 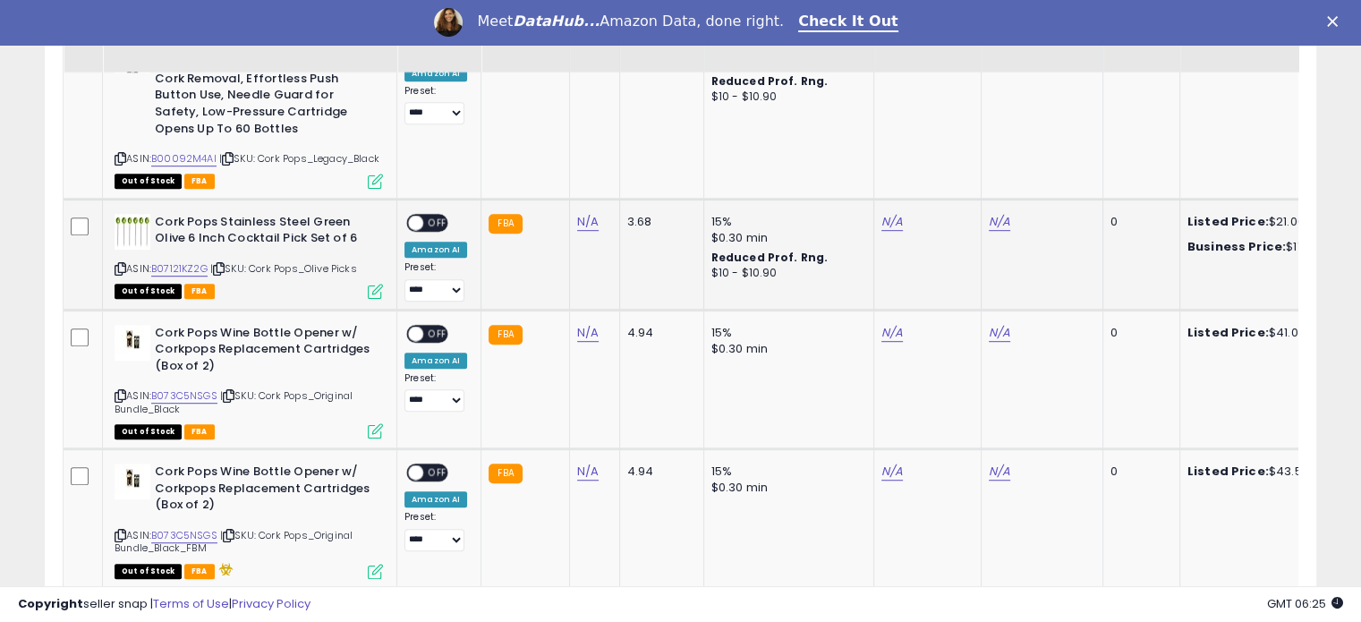 I want to click on a: Privacy Policy, so click(x=271, y=603).